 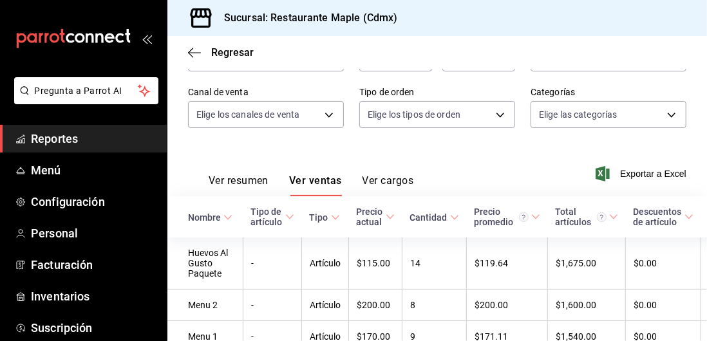 I want to click on svg: Precio promedio = Total artículos / cantidad, so click(x=523, y=217).